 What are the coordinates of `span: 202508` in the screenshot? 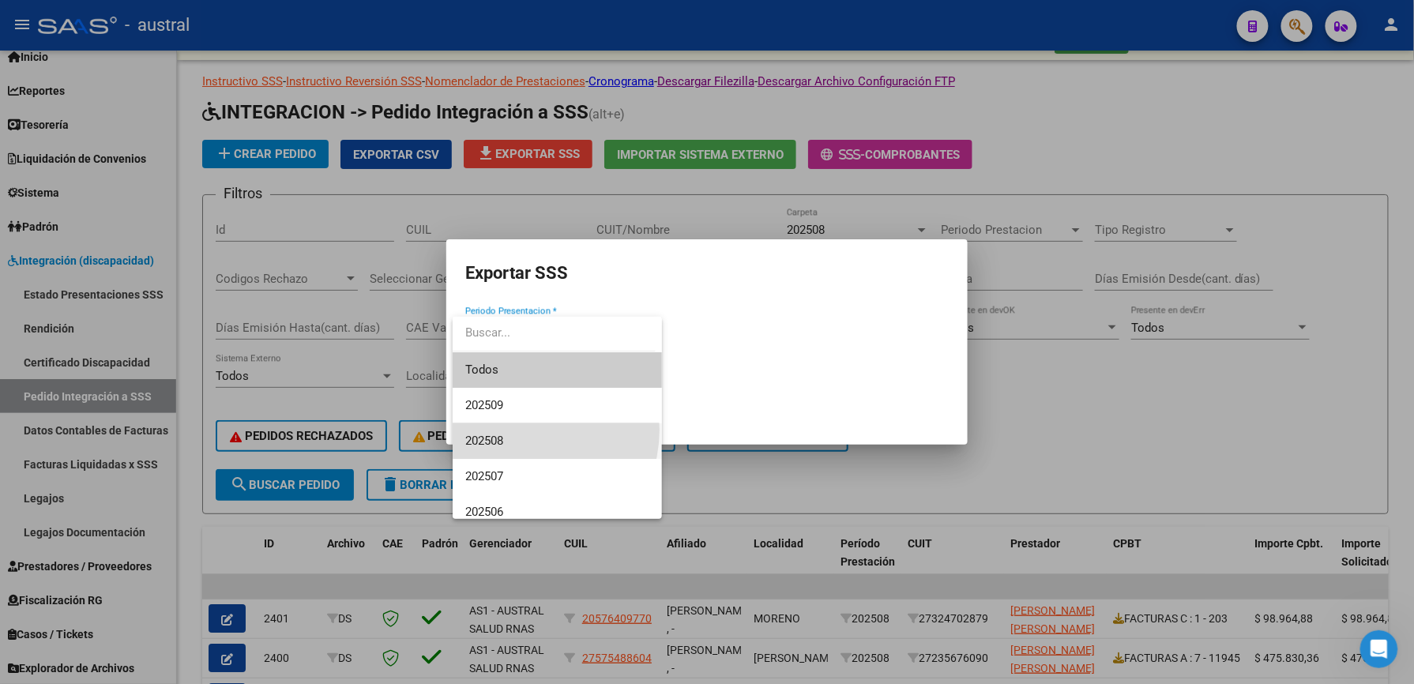 It's located at (484, 441).